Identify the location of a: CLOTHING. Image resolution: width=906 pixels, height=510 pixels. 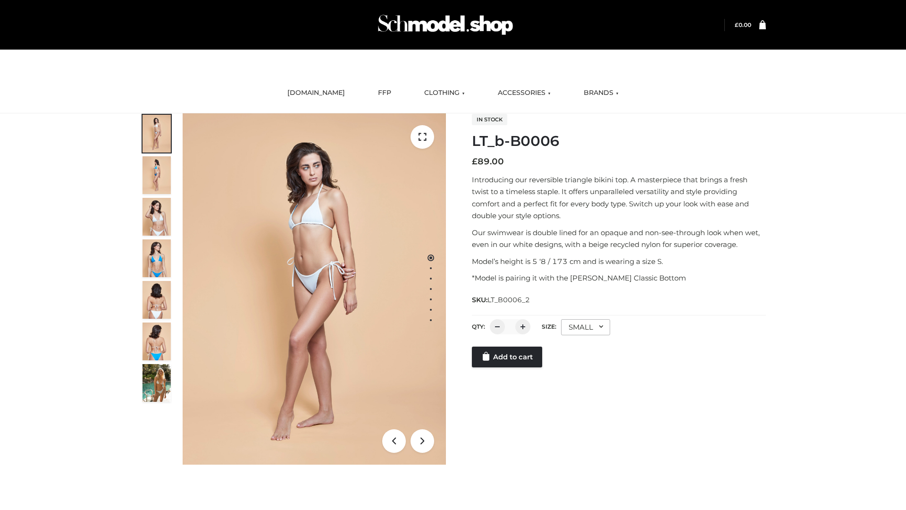
(445, 93).